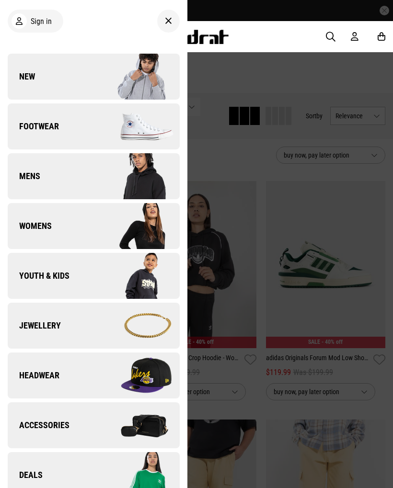 Image resolution: width=393 pixels, height=488 pixels. What do you see at coordinates (38, 426) in the screenshot?
I see `span: Accessories` at bounding box center [38, 426].